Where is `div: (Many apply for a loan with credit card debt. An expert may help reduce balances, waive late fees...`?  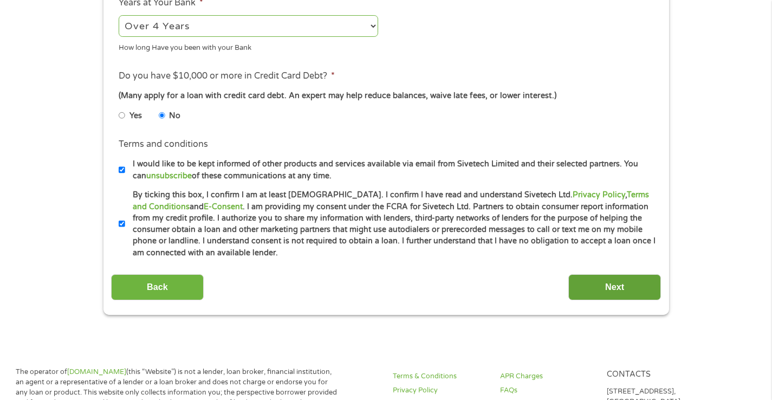
div: (Many apply for a loan with credit card debt. An expert may help reduce balances, waive late fees... is located at coordinates (386, 96).